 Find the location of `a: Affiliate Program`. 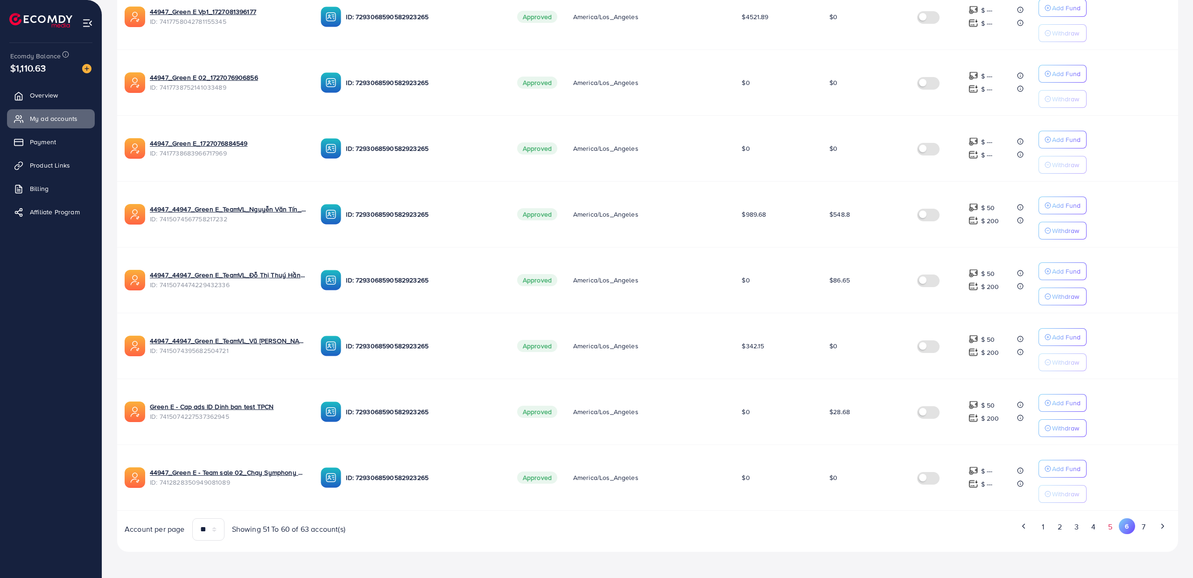

a: Affiliate Program is located at coordinates (51, 212).